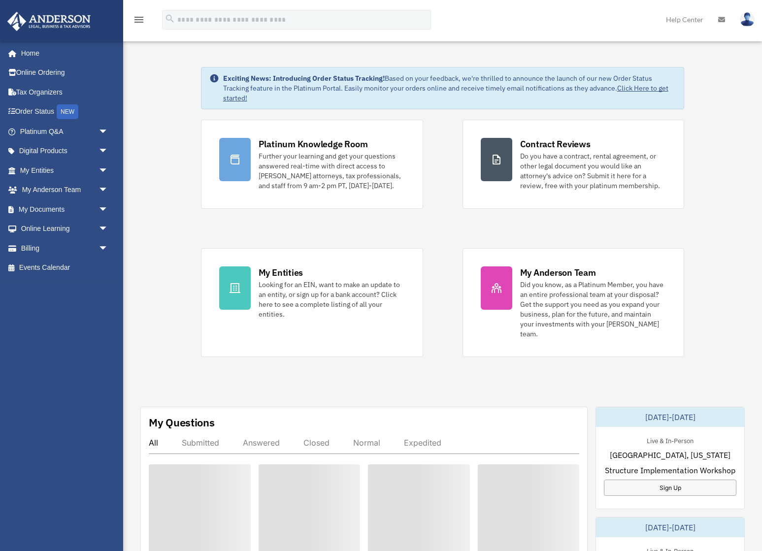 The height and width of the screenshot is (551, 762). What do you see at coordinates (182, 423) in the screenshot?
I see `div: My Questions` at bounding box center [182, 423].